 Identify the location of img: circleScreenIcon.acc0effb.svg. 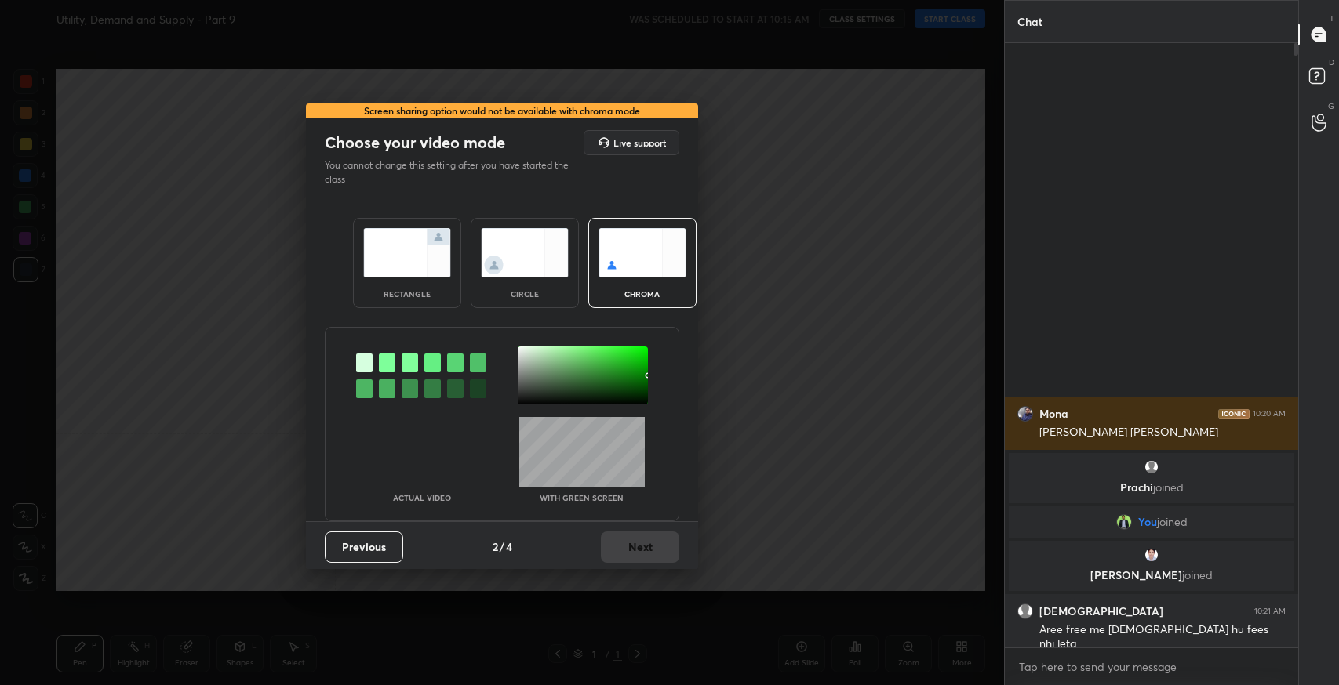
(525, 253).